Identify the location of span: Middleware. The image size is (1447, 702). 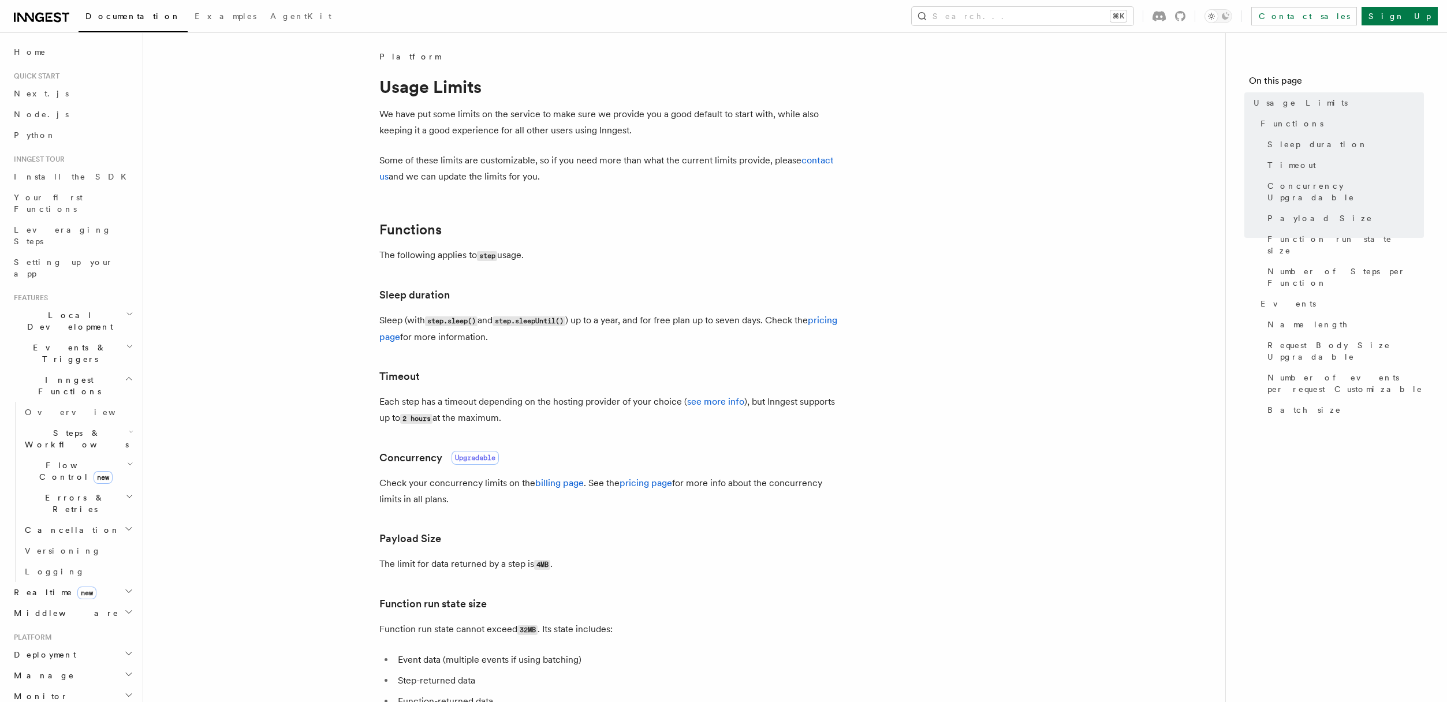
(64, 613).